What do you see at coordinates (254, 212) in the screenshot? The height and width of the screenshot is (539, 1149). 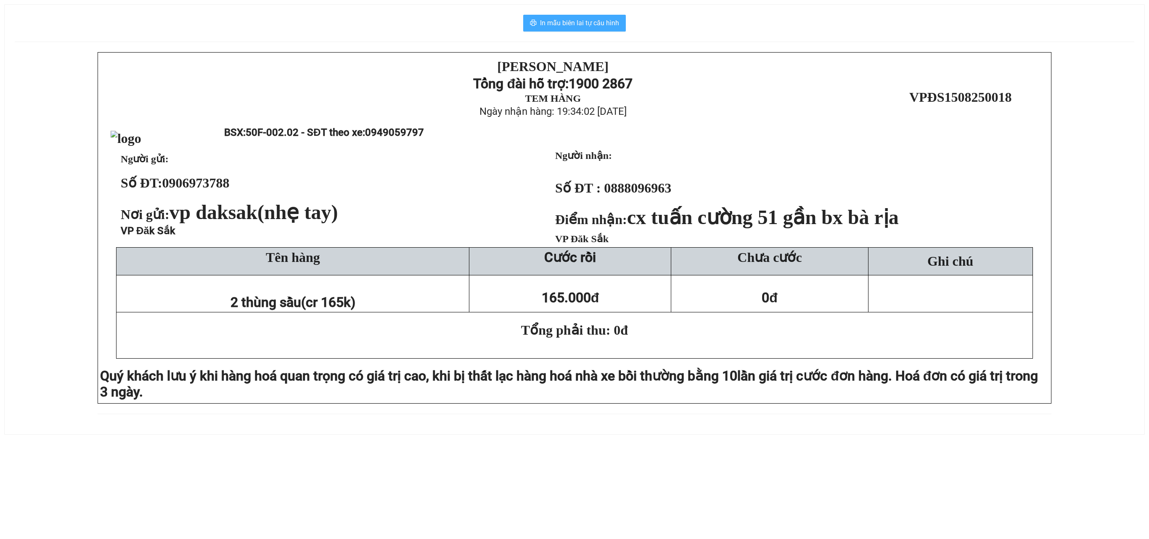 I see `span: vp daksak(nhẹ tay)` at bounding box center [254, 212].